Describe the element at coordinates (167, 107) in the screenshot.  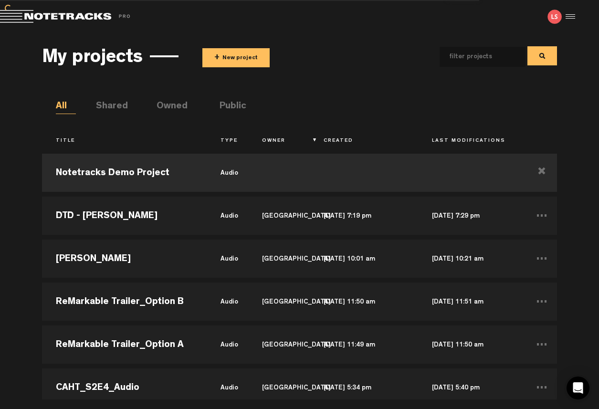
I see `li: Owned` at that location.